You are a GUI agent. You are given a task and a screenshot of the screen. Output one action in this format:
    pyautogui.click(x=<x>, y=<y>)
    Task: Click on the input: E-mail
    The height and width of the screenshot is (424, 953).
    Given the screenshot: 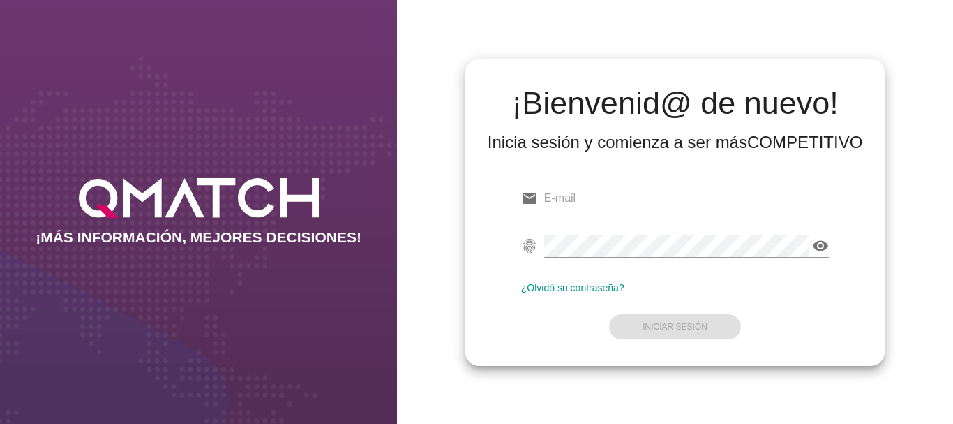 What is the action you would take?
    pyautogui.click(x=687, y=198)
    